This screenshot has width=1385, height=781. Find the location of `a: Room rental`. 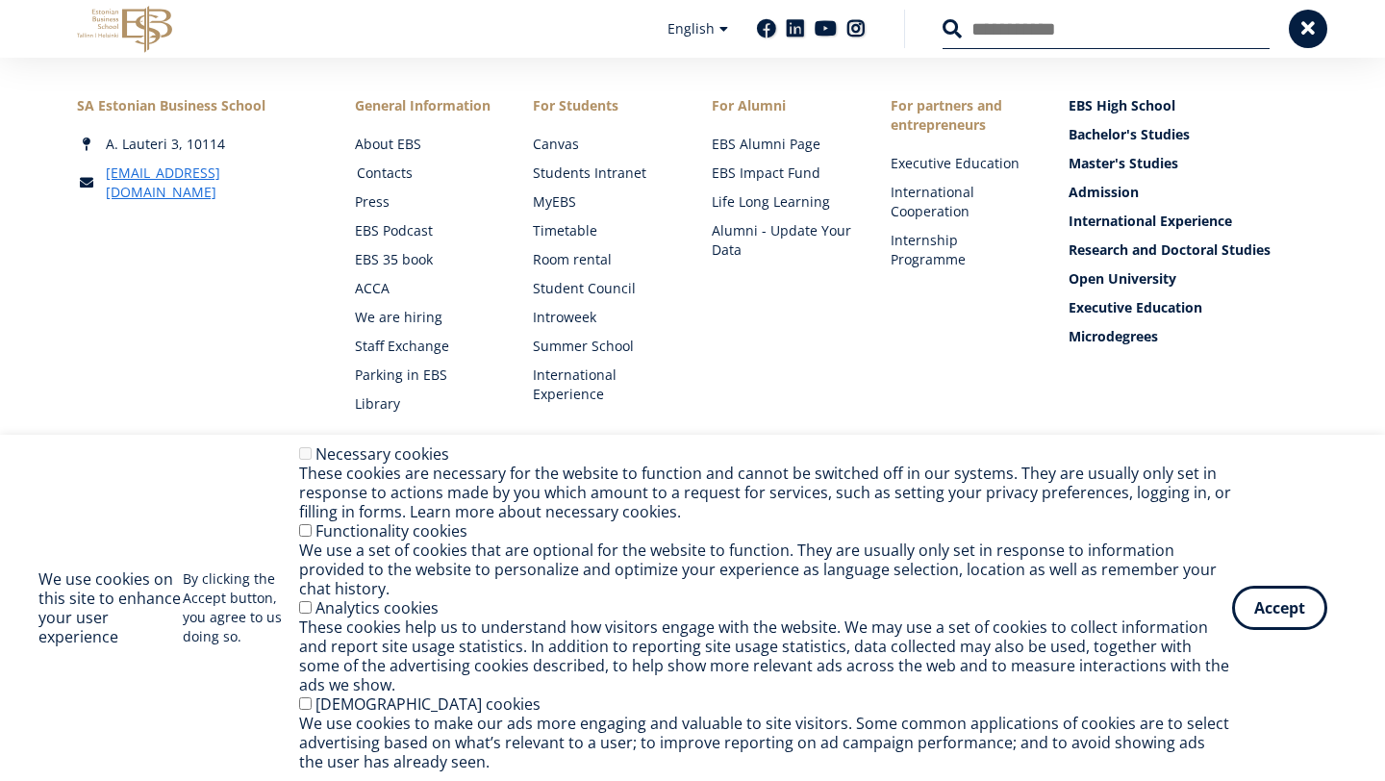

a: Room rental is located at coordinates (603, 260).